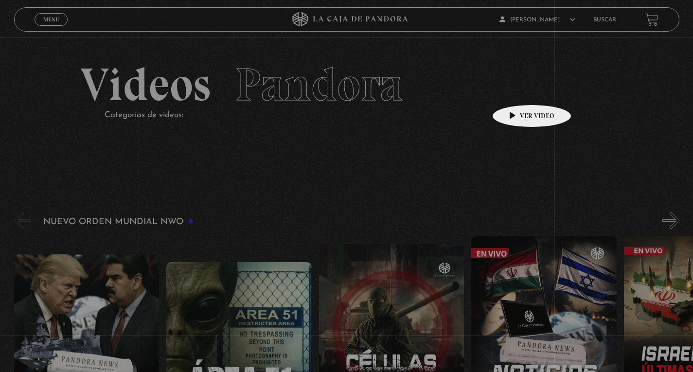  Describe the element at coordinates (51, 28) in the screenshot. I see `span: Cerrar` at that location.